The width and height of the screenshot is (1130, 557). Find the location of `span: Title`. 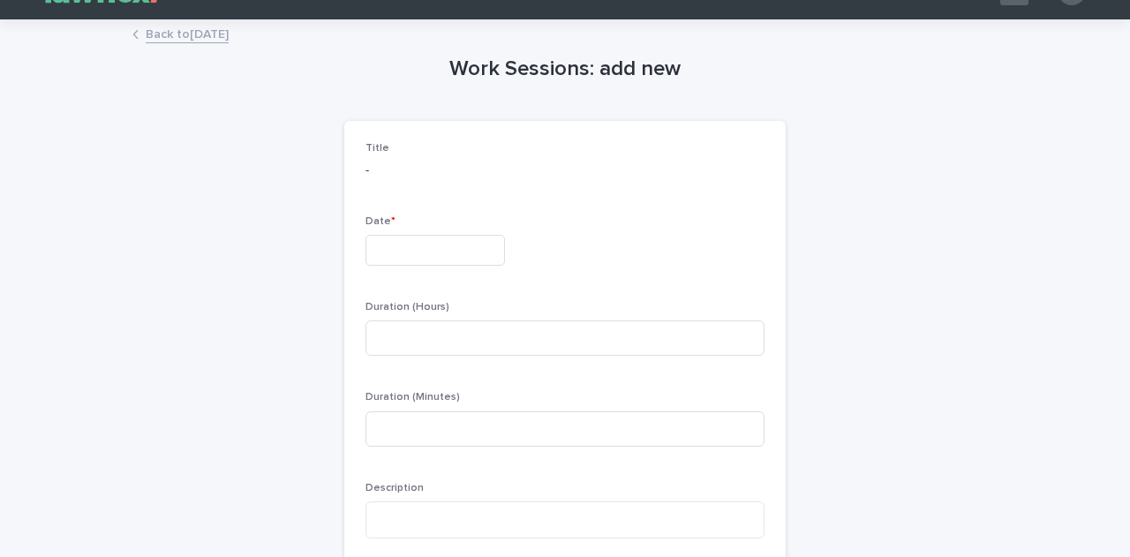

span: Title is located at coordinates (377, 148).